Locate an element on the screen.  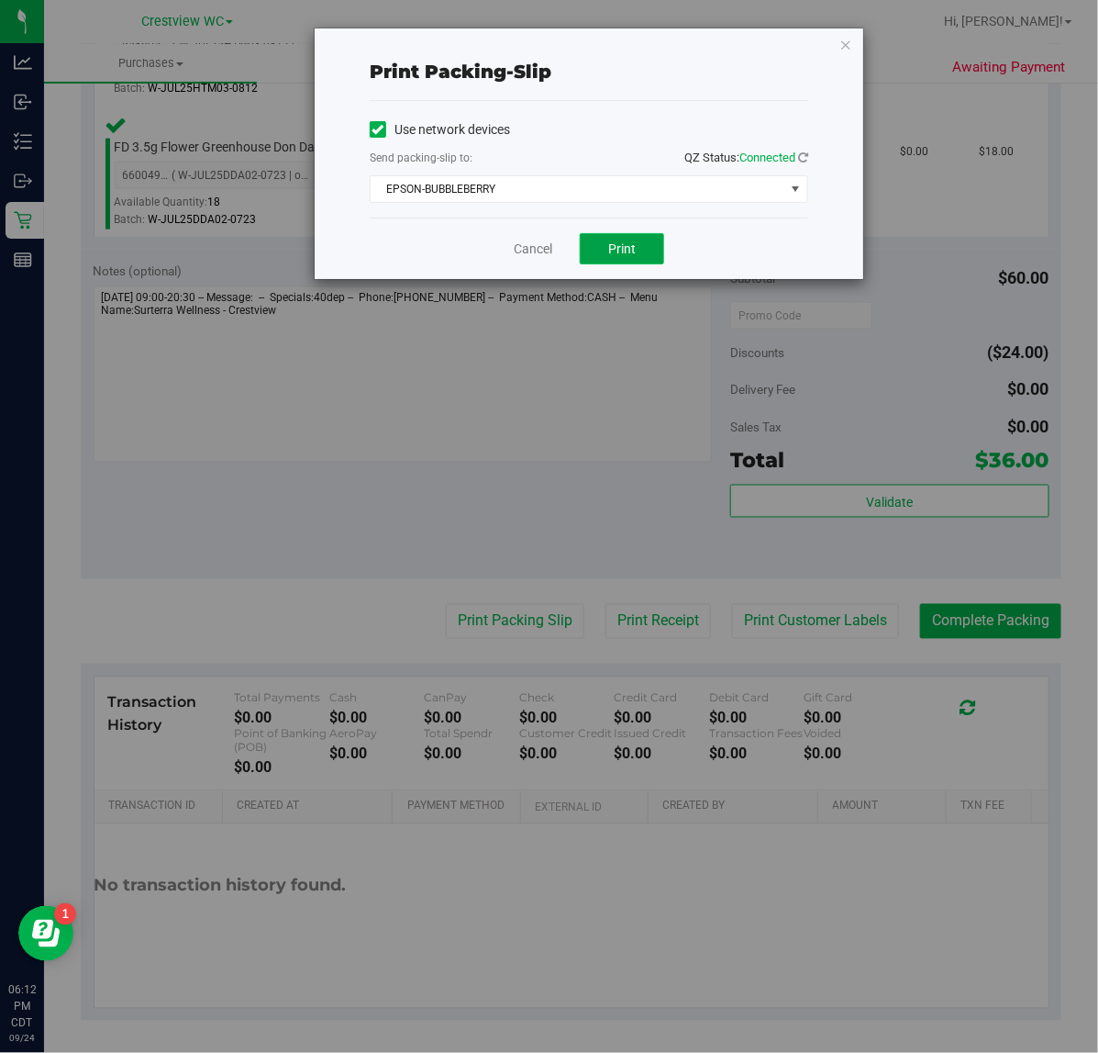
span: Connected is located at coordinates (767, 157).